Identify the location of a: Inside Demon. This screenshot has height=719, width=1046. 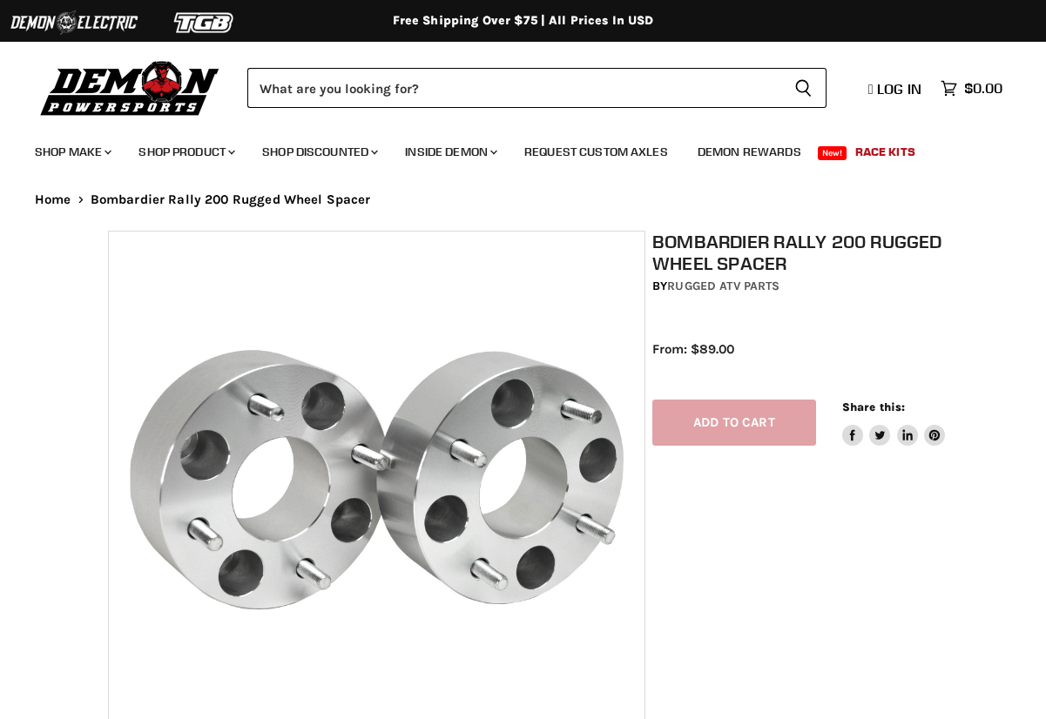
(449, 151).